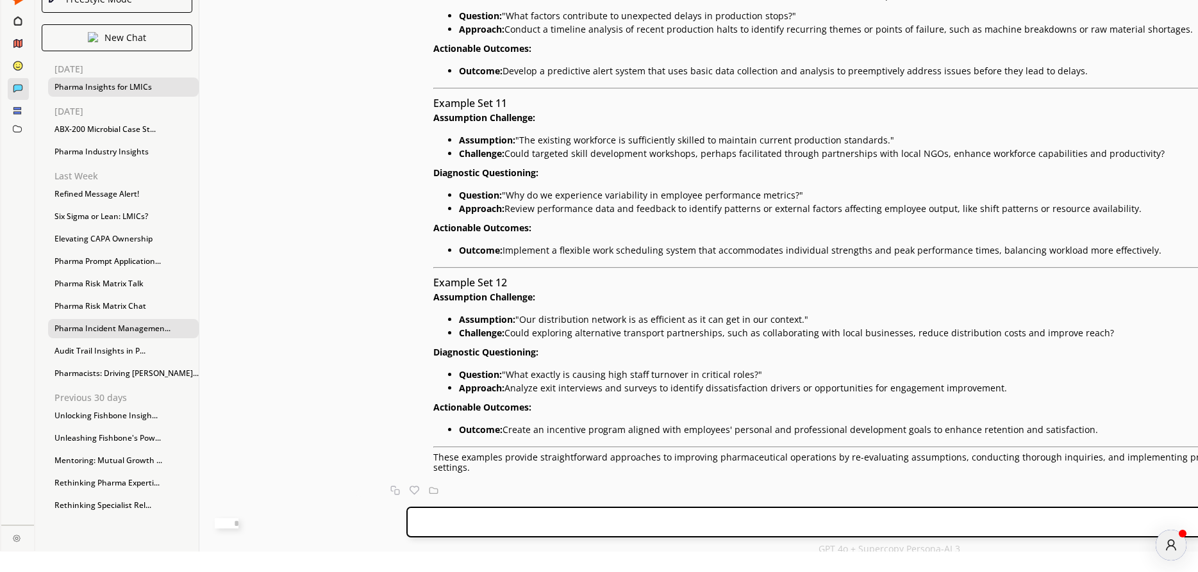 The image size is (1198, 572). I want to click on img: Save, so click(433, 490).